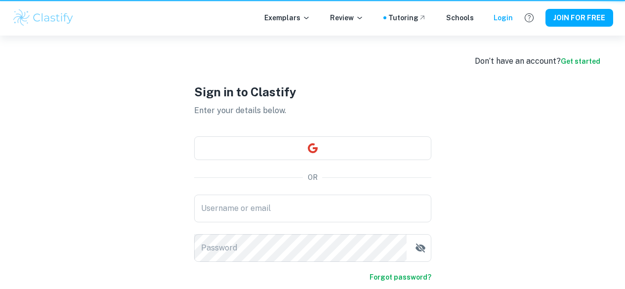  Describe the element at coordinates (529, 18) in the screenshot. I see `button: Help and Feedback` at that location.